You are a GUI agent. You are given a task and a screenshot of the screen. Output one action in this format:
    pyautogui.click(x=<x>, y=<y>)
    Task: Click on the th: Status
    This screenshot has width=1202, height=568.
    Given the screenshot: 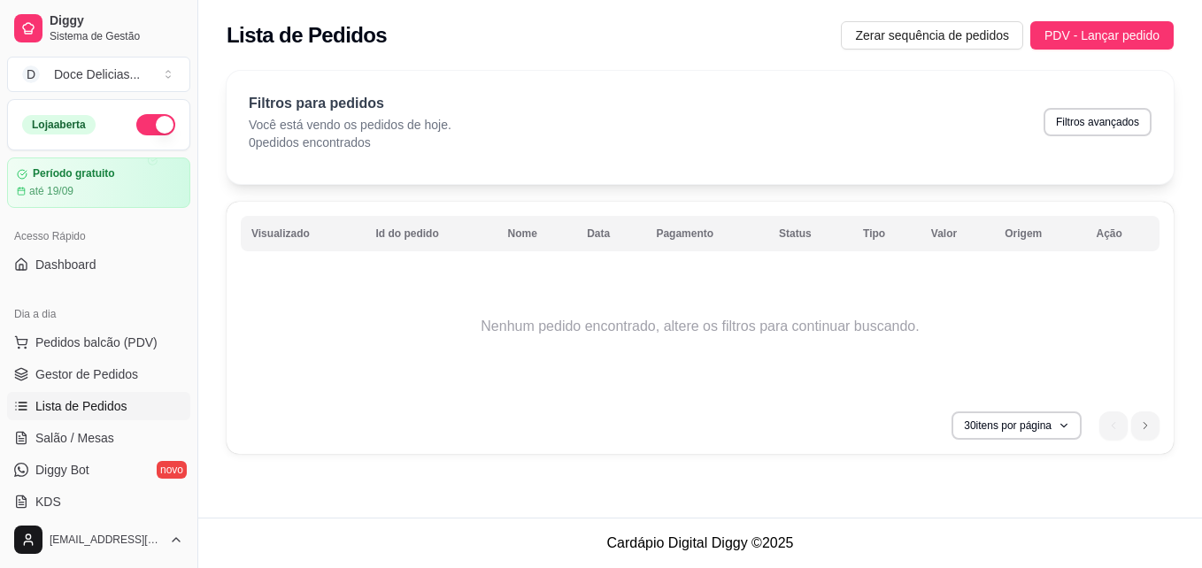 What is the action you would take?
    pyautogui.click(x=810, y=234)
    